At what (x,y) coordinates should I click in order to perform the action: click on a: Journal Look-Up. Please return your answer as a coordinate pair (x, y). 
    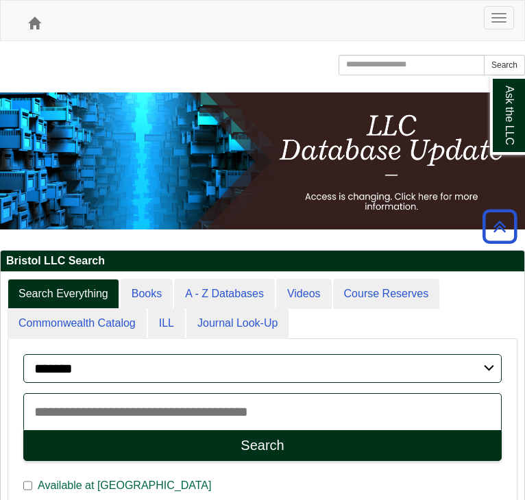
    Looking at the image, I should click on (237, 323).